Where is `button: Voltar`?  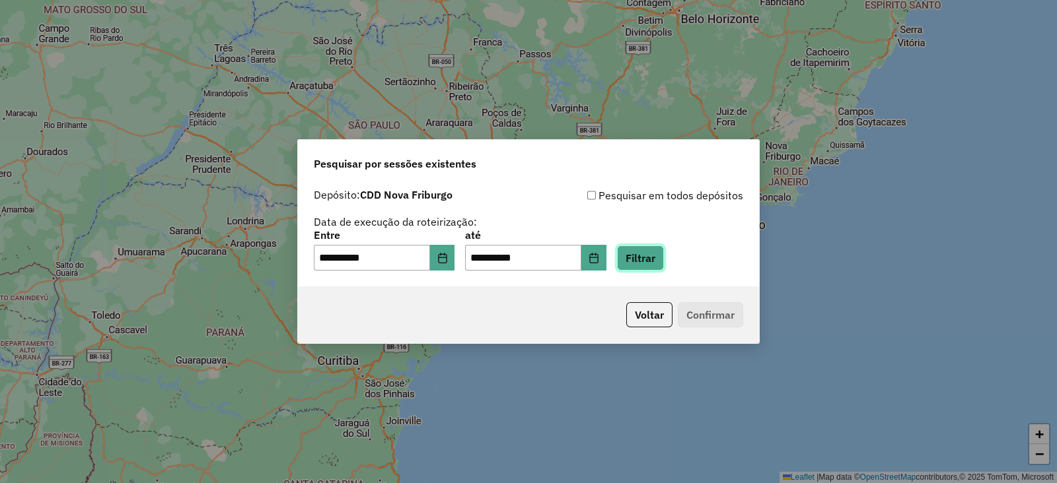
button: Voltar is located at coordinates (649, 315).